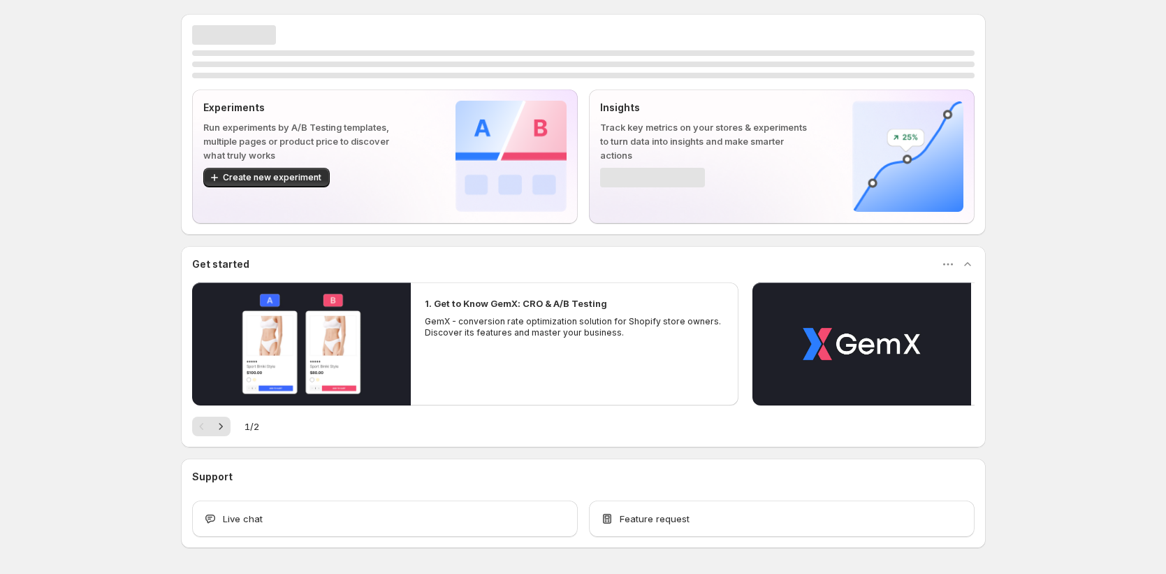 This screenshot has width=1166, height=574. I want to click on span: Live chat, so click(243, 519).